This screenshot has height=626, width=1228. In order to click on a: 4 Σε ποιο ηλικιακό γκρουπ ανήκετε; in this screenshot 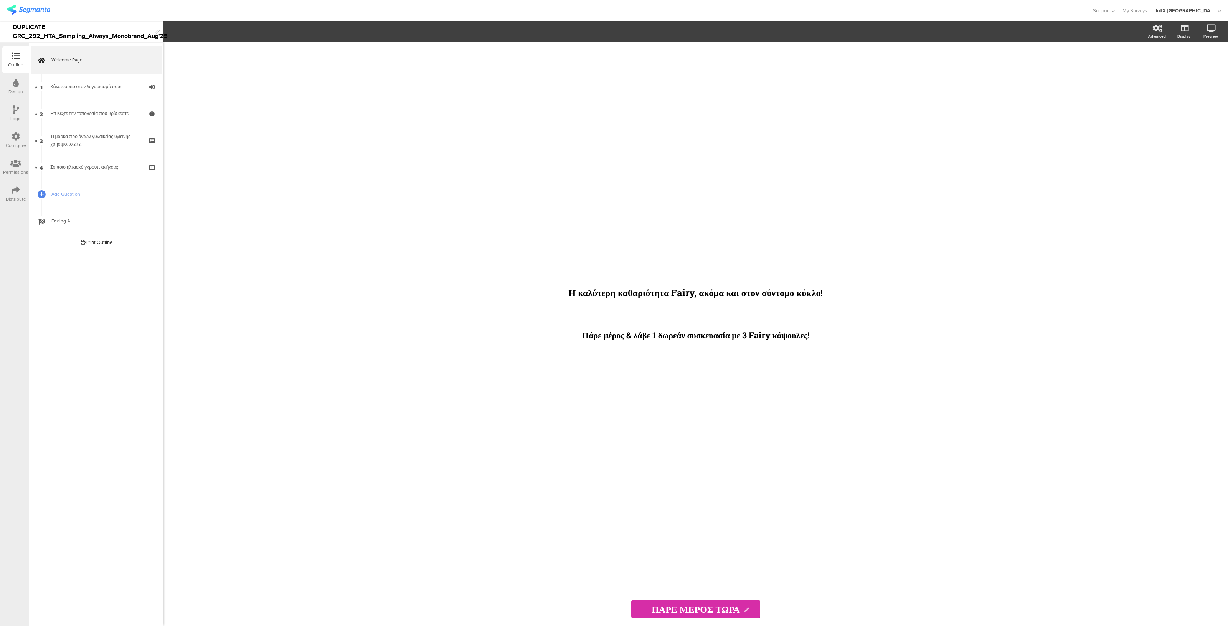, I will do `click(96, 167)`.